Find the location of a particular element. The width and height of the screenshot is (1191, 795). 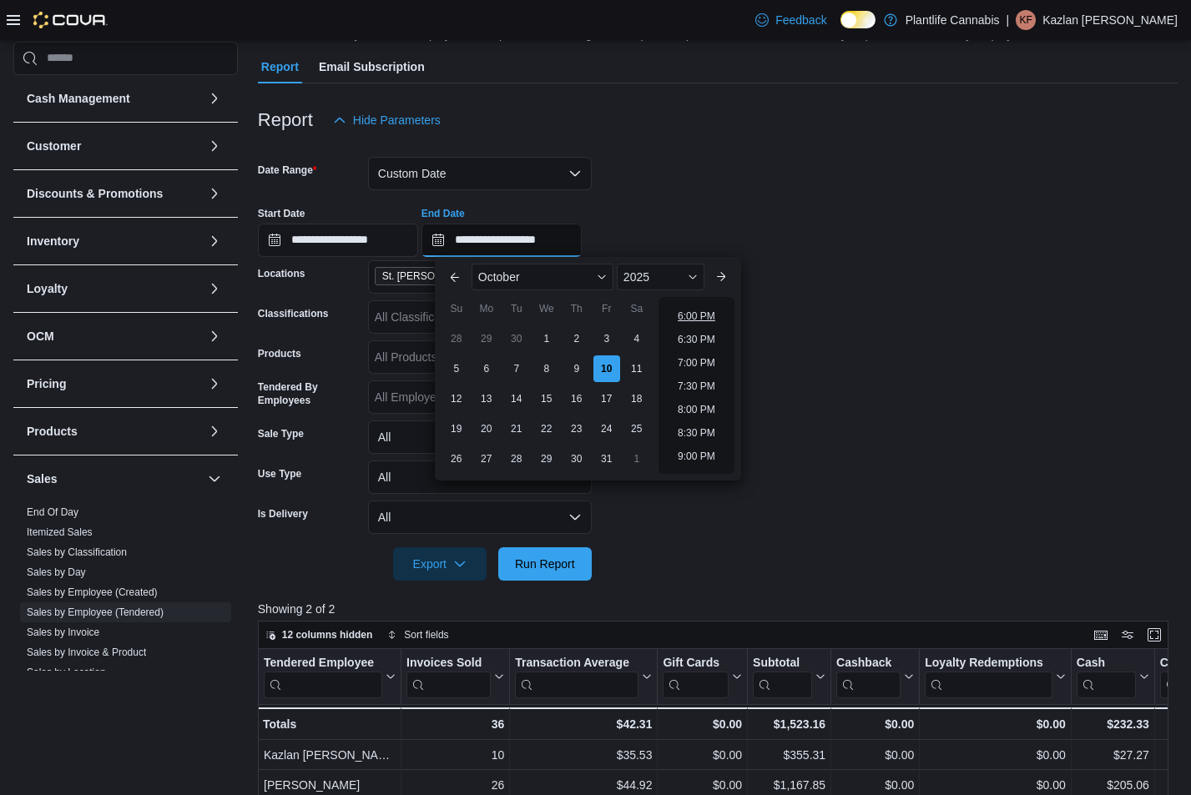

label: Use Type is located at coordinates (280, 474).